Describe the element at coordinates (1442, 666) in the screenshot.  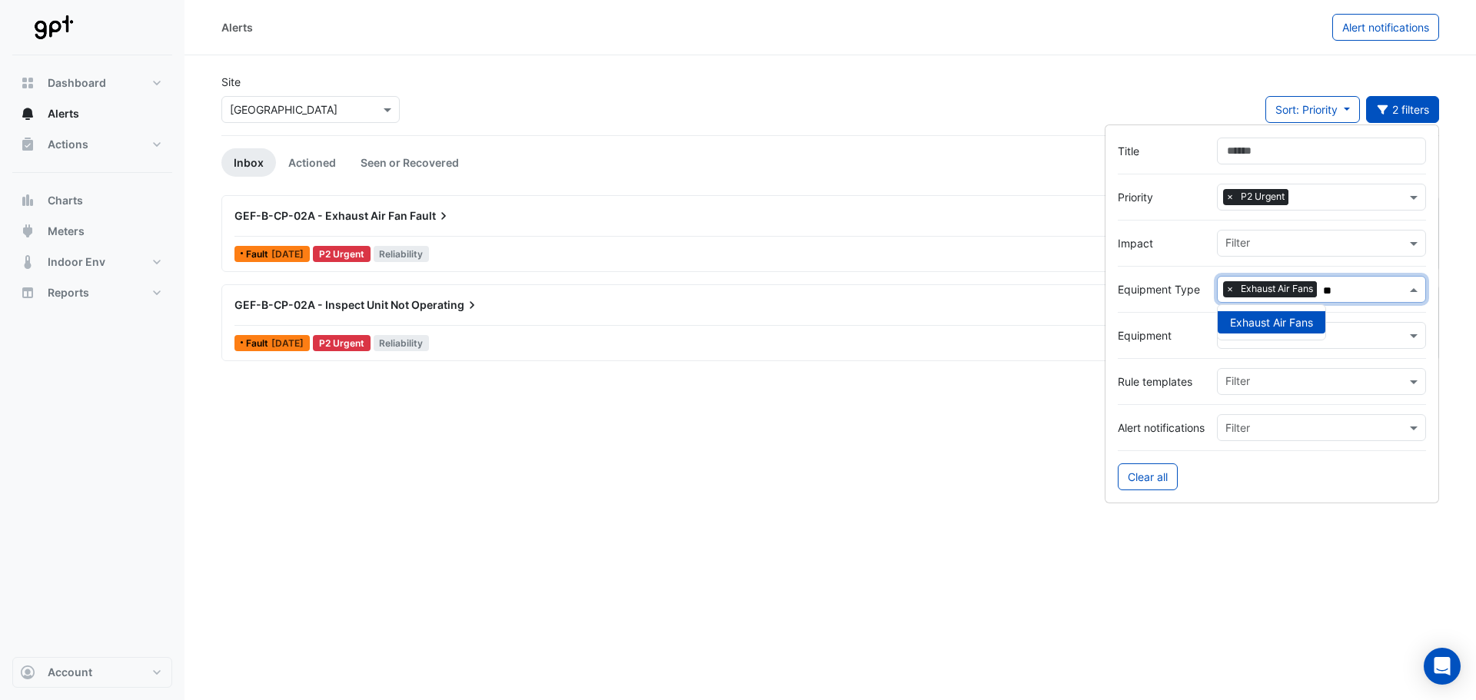
I see `div: Open Intercom Messenger` at that location.